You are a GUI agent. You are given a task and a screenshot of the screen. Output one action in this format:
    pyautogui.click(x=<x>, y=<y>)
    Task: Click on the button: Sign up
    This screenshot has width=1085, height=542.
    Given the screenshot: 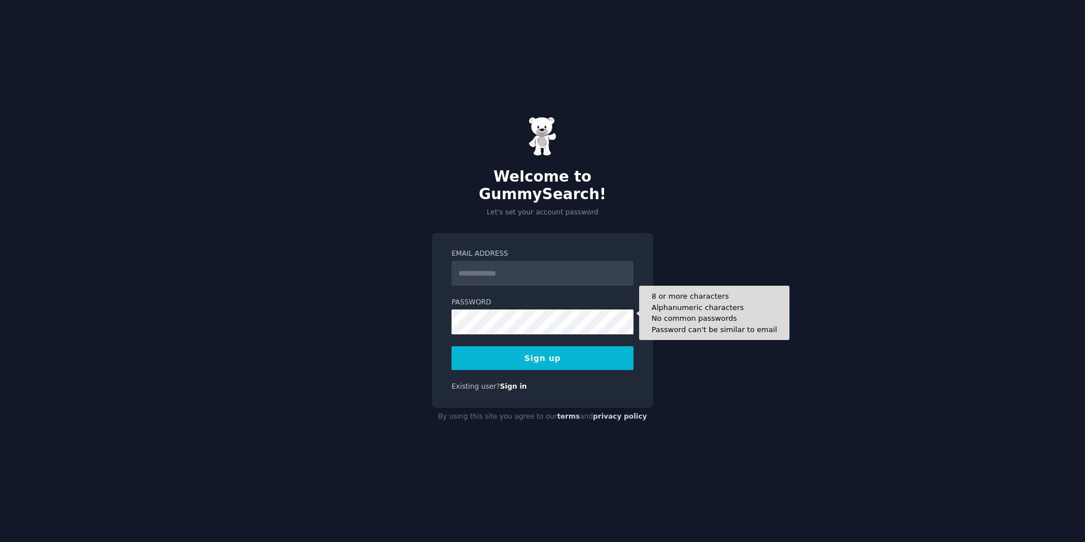 What is the action you would take?
    pyautogui.click(x=543, y=358)
    